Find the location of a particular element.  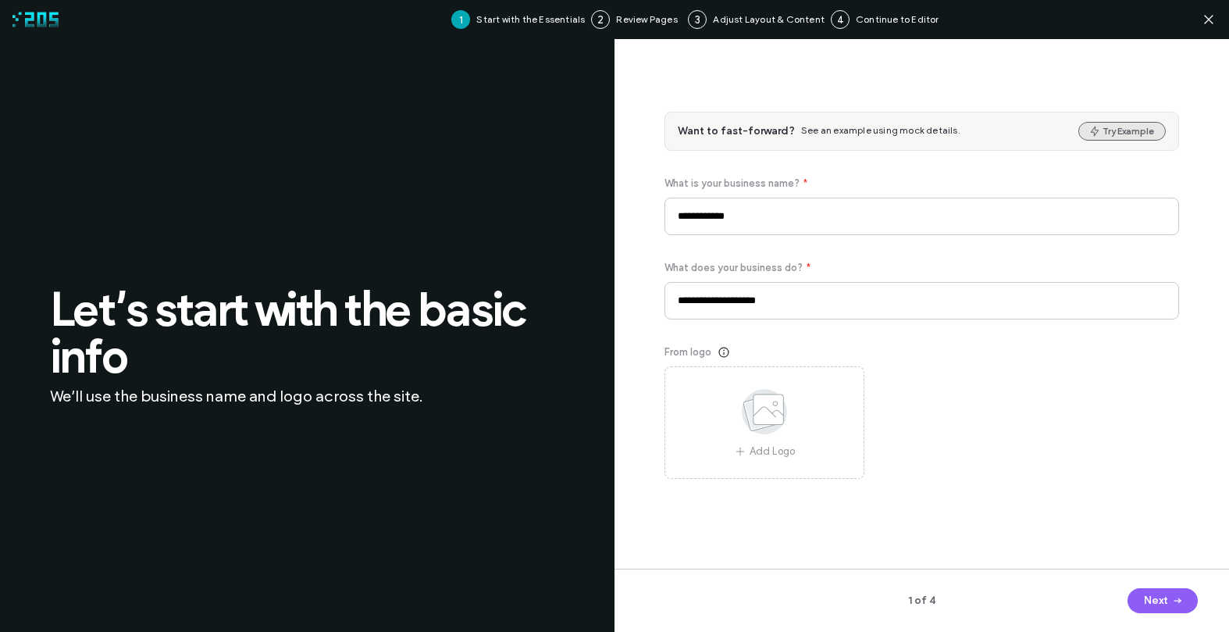

div: 1 is located at coordinates (461, 20).